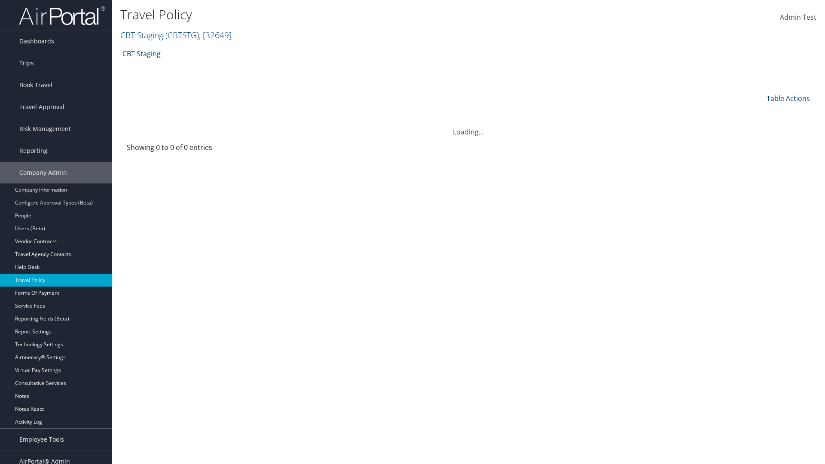 This screenshot has width=825, height=464. Describe the element at coordinates (45, 129) in the screenshot. I see `span: Risk Management` at that location.